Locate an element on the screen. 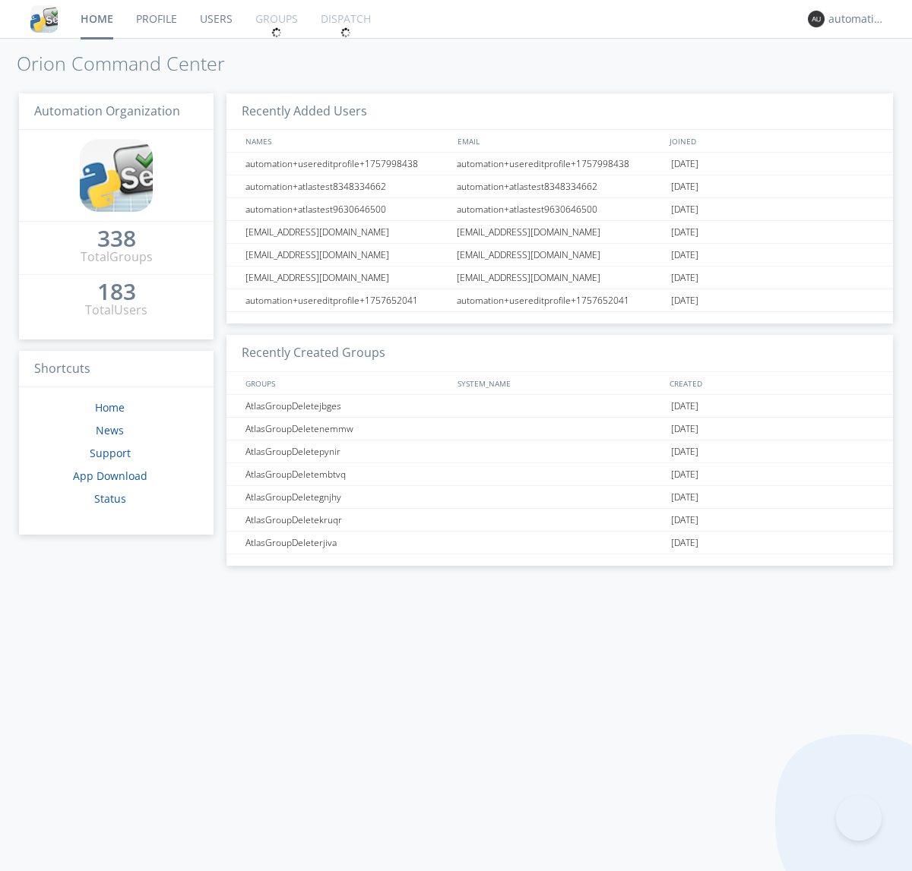 The height and width of the screenshot is (871, 912). div: Total Groups is located at coordinates (116, 257).